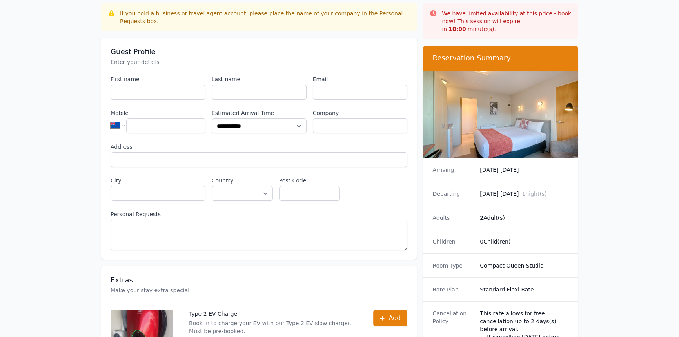 The height and width of the screenshot is (337, 679). Describe the element at coordinates (524, 241) in the screenshot. I see `dd: 0 Child(ren)` at that location.